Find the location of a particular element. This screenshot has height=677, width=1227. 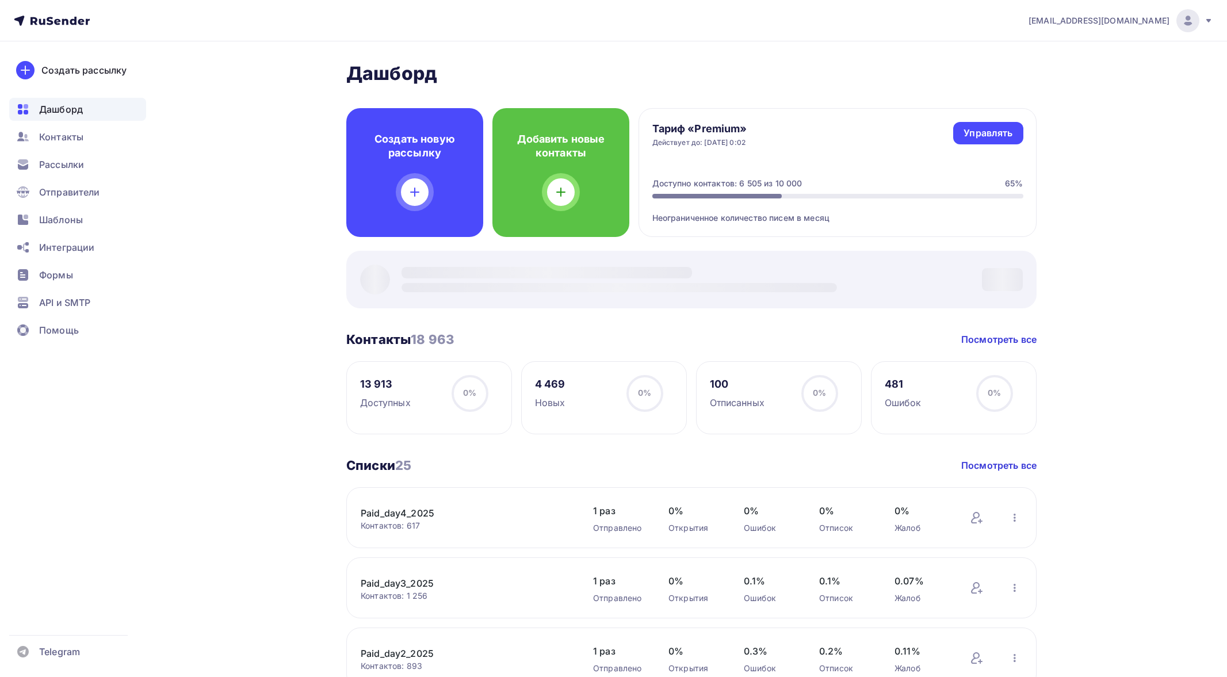

span: Шаблоны is located at coordinates (61, 220).